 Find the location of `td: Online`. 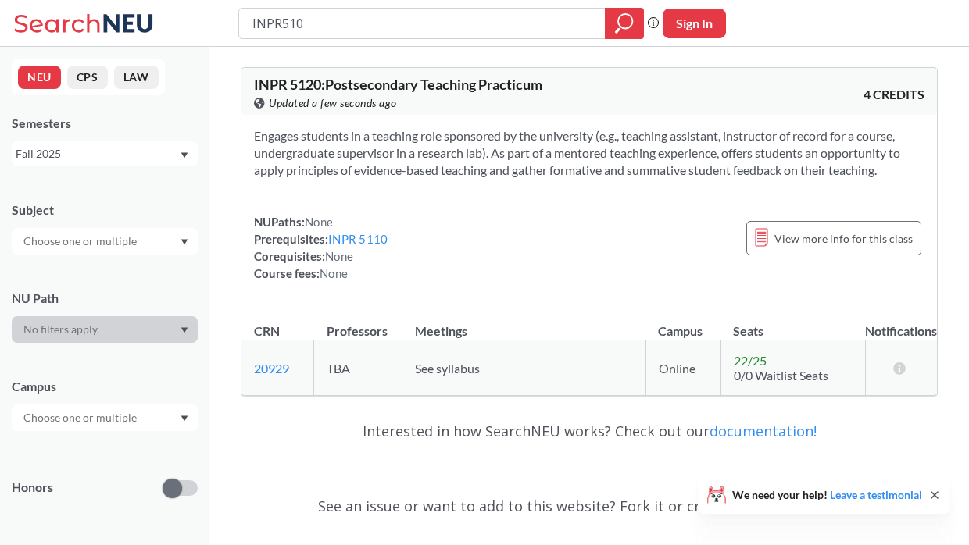

td: Online is located at coordinates (683, 368).